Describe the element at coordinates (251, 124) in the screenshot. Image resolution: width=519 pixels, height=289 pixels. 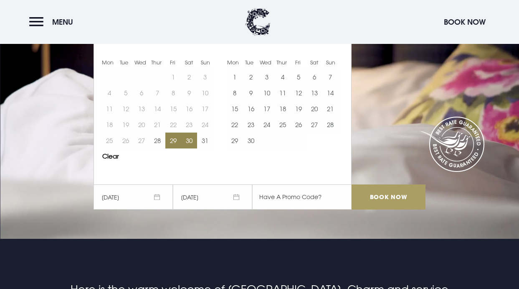
I see `td: Choose Tuesday, September 23, 2025 as your start date.` at that location.